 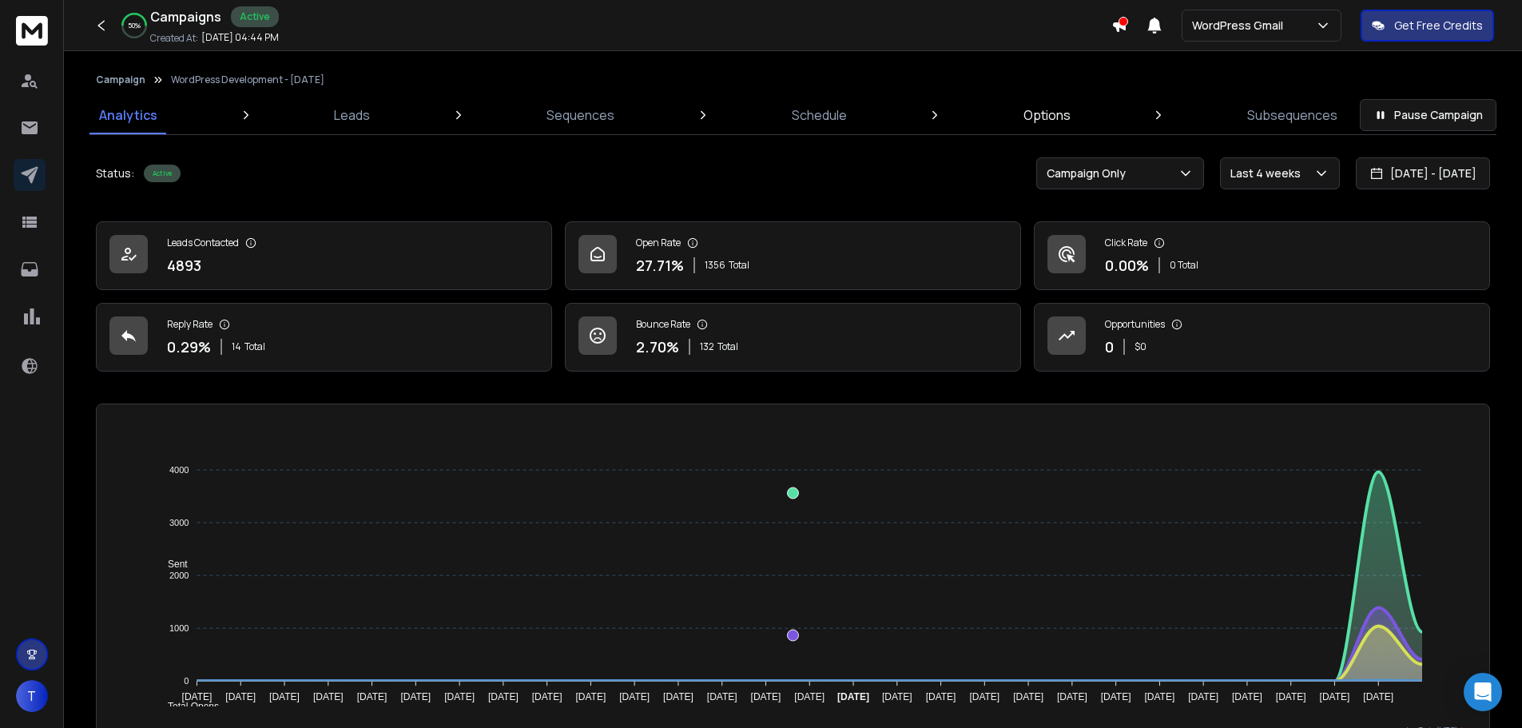 I want to click on a: Open Rate27.71%1356Total, so click(x=793, y=256).